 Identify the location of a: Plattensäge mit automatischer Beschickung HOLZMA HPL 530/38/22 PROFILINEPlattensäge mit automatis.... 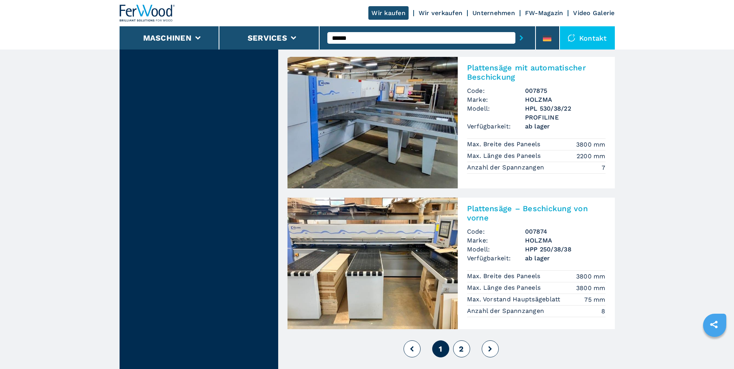
(451, 123).